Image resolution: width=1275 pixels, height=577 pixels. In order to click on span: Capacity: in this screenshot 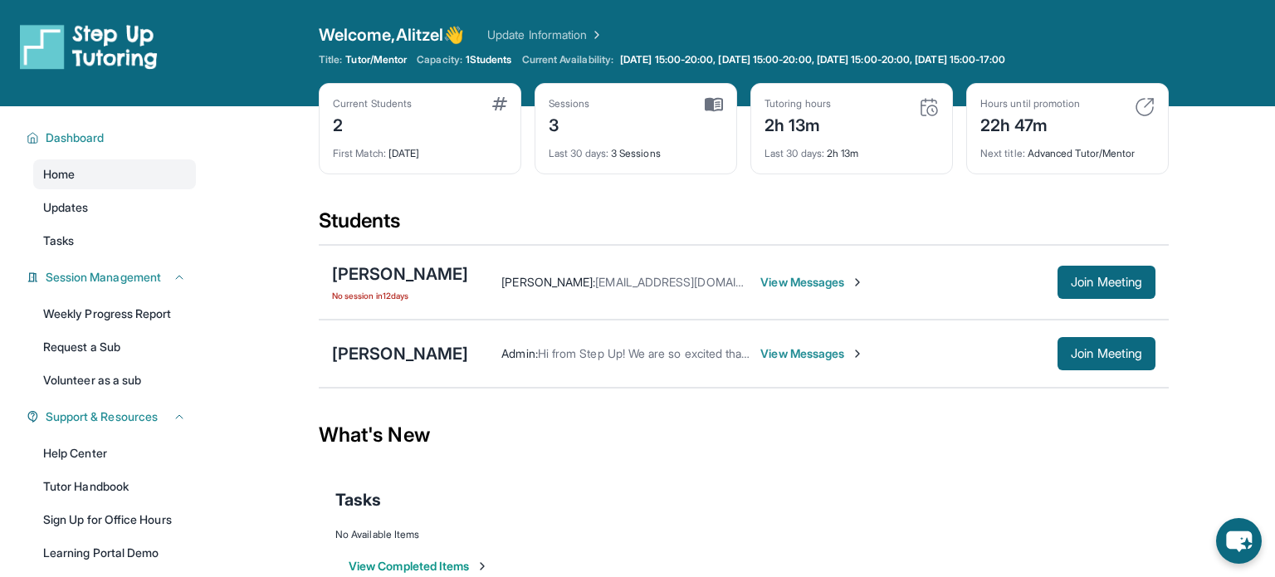, I will do `click(439, 60)`.